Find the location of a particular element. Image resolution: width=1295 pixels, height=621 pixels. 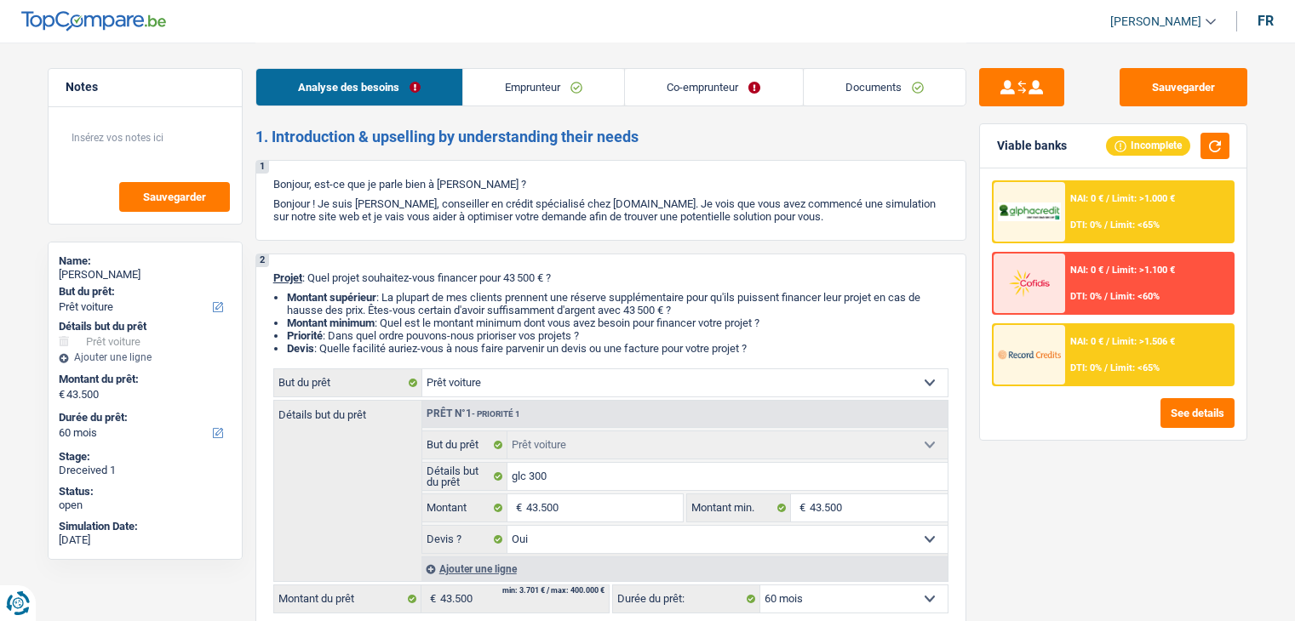

div: Incomplete is located at coordinates (1147, 146).